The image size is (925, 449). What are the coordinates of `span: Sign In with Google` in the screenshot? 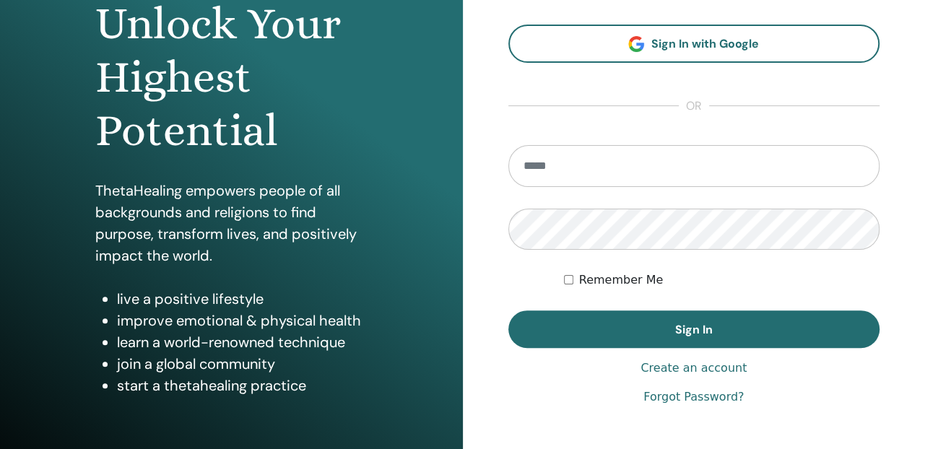 It's located at (704, 43).